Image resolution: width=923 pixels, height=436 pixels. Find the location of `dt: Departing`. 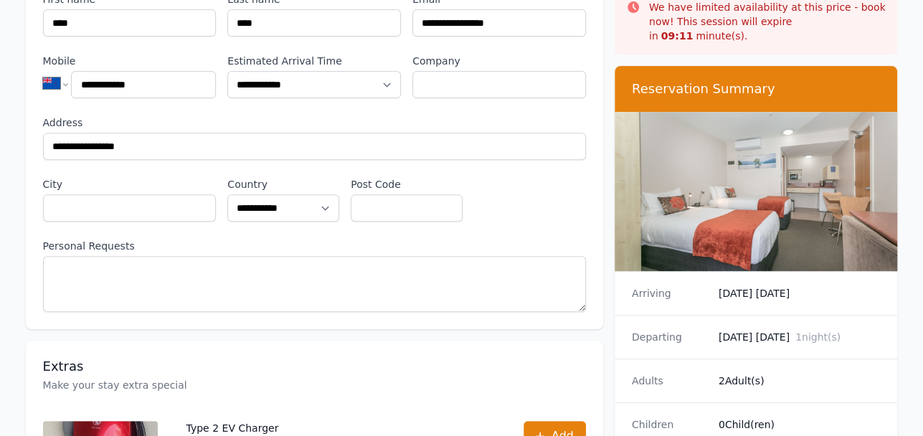

dt: Departing is located at coordinates (669, 337).